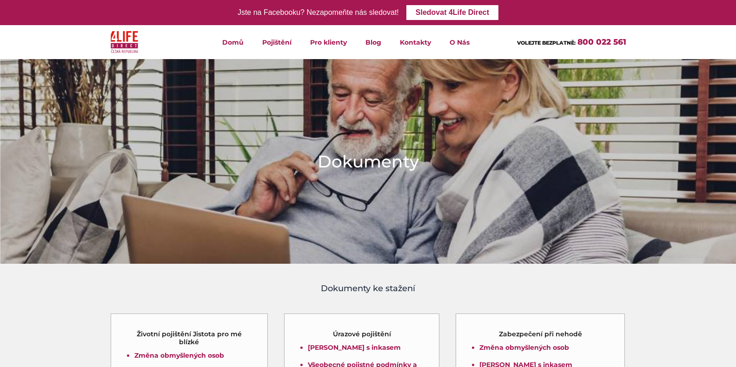  What do you see at coordinates (233, 42) in the screenshot?
I see `a: Domů` at bounding box center [233, 42].